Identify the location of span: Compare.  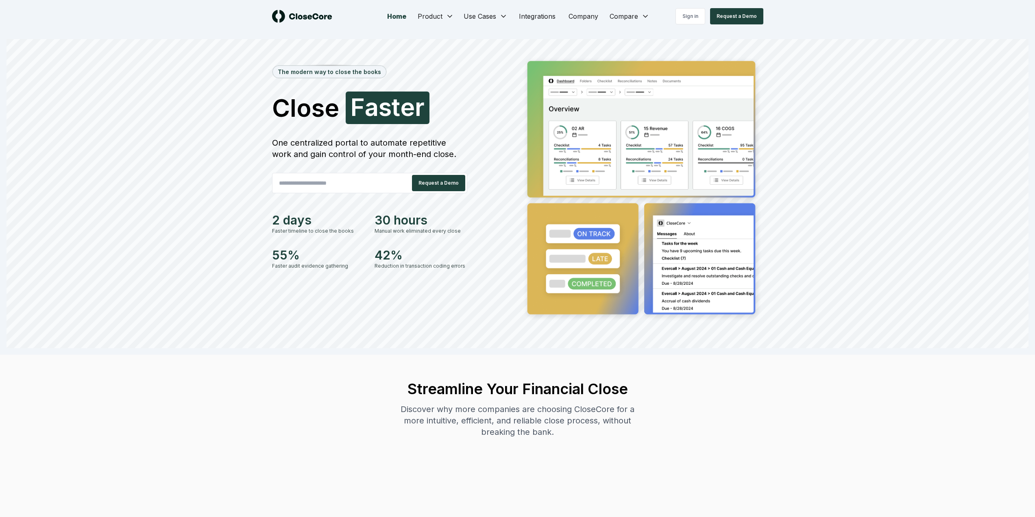
(624, 16).